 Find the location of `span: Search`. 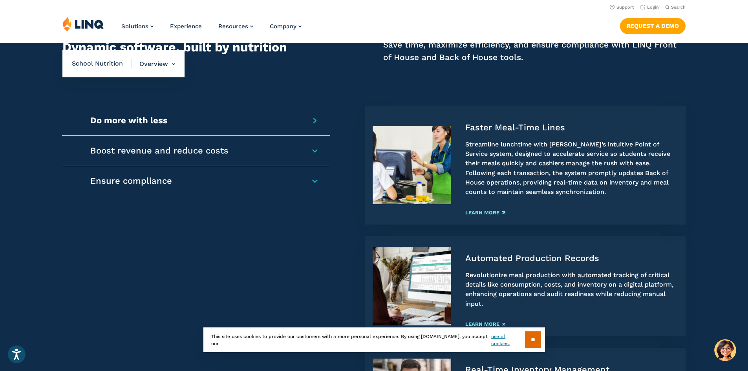

span: Search is located at coordinates (678, 7).